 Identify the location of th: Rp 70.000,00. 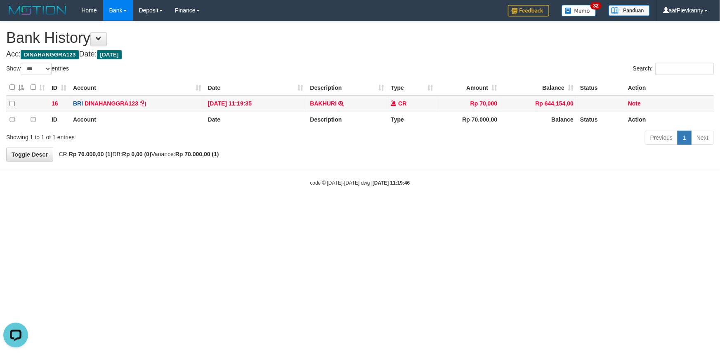
(468, 120).